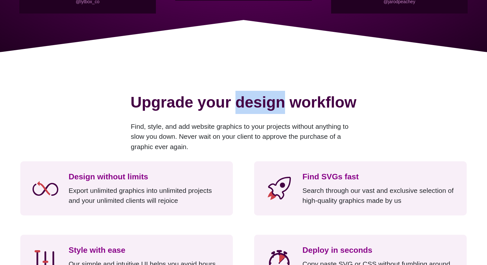  What do you see at coordinates (146, 177) in the screenshot?
I see `h3: Design without limits` at bounding box center [146, 177].